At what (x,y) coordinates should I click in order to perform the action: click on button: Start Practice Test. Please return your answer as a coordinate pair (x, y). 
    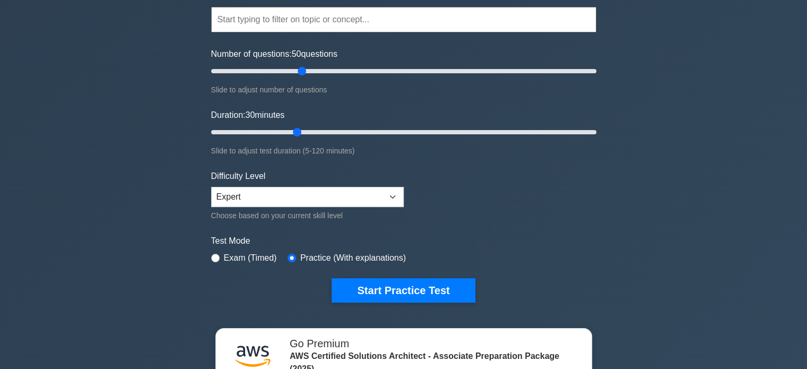
    Looking at the image, I should click on (403, 290).